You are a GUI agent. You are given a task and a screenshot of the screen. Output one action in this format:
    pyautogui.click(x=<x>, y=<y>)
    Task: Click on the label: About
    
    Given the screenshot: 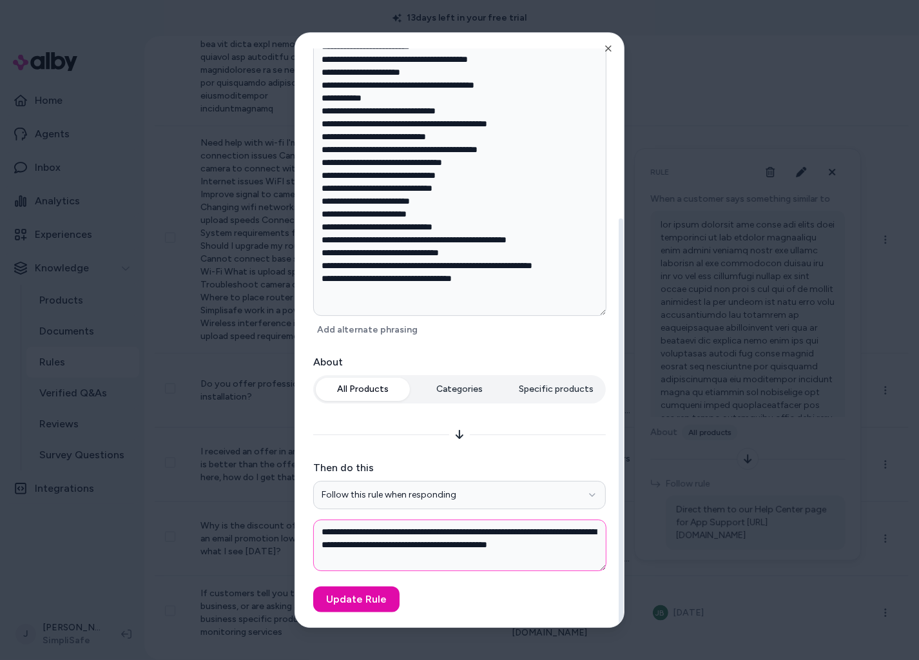 What is the action you would take?
    pyautogui.click(x=459, y=362)
    